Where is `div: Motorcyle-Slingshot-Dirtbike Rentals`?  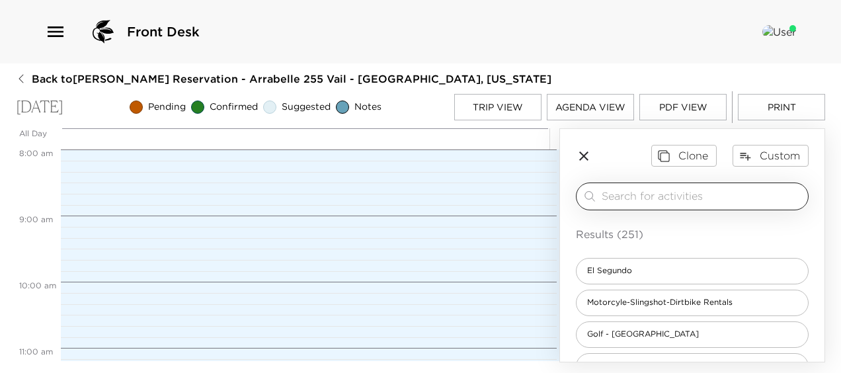 div: Motorcyle-Slingshot-Dirtbike Rentals is located at coordinates (692, 303).